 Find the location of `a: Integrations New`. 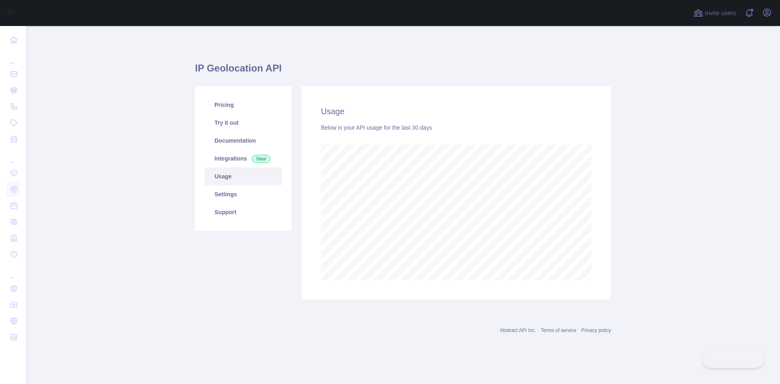

a: Integrations New is located at coordinates (243, 158).